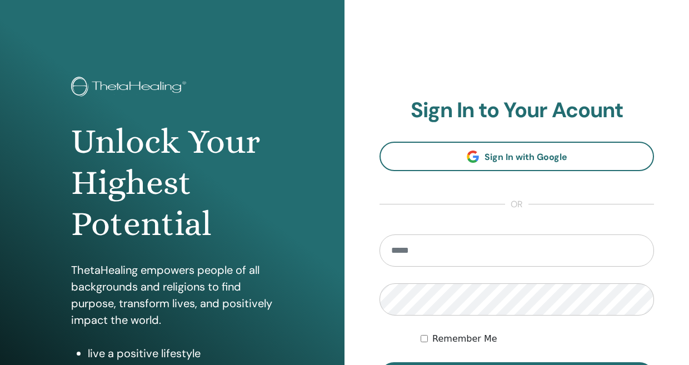 This screenshot has height=365, width=689. I want to click on a: Sign In with Google, so click(517, 156).